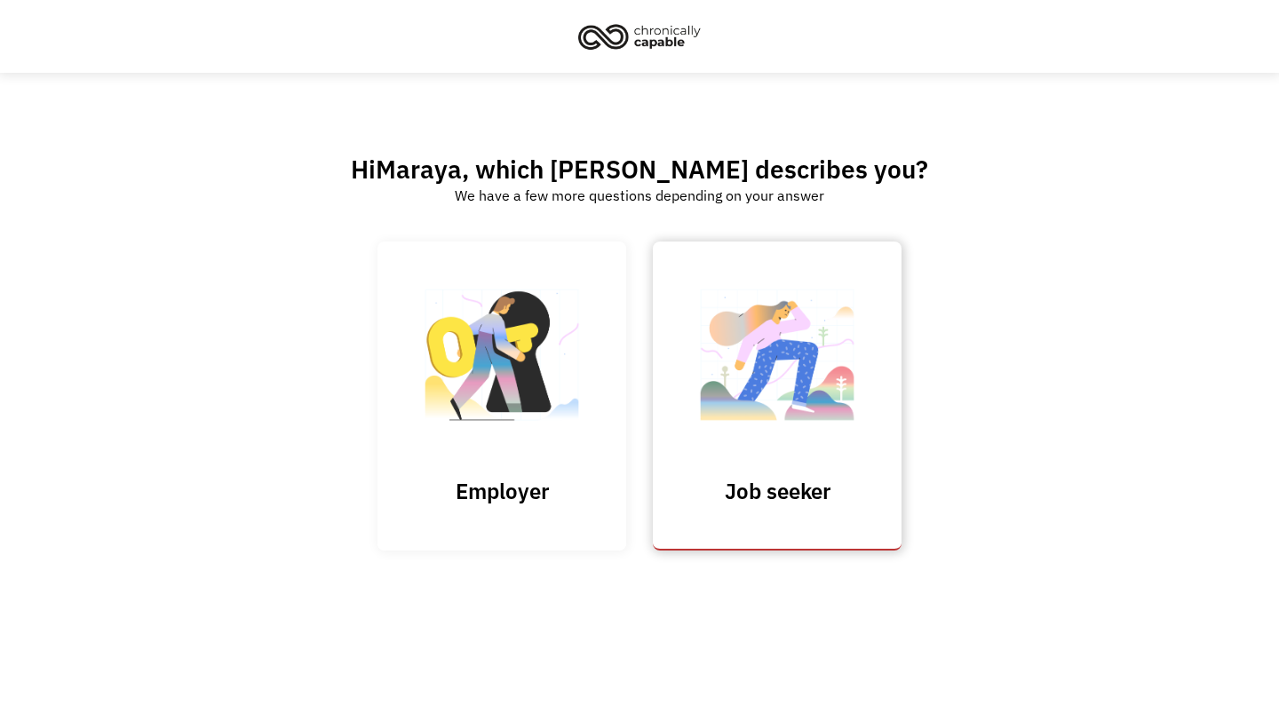  Describe the element at coordinates (502, 396) in the screenshot. I see `input: Submit` at that location.